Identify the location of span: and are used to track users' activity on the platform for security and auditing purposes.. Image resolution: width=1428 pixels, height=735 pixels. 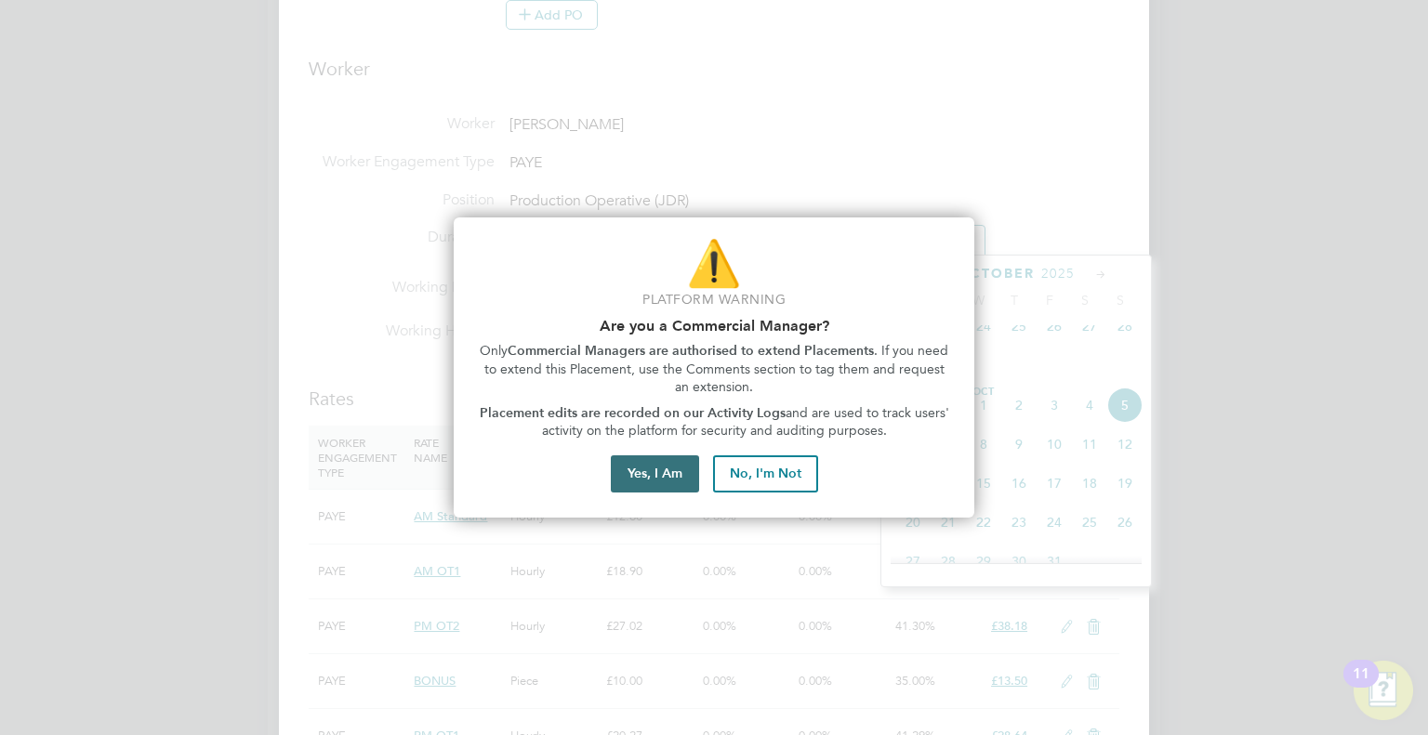
(748, 422).